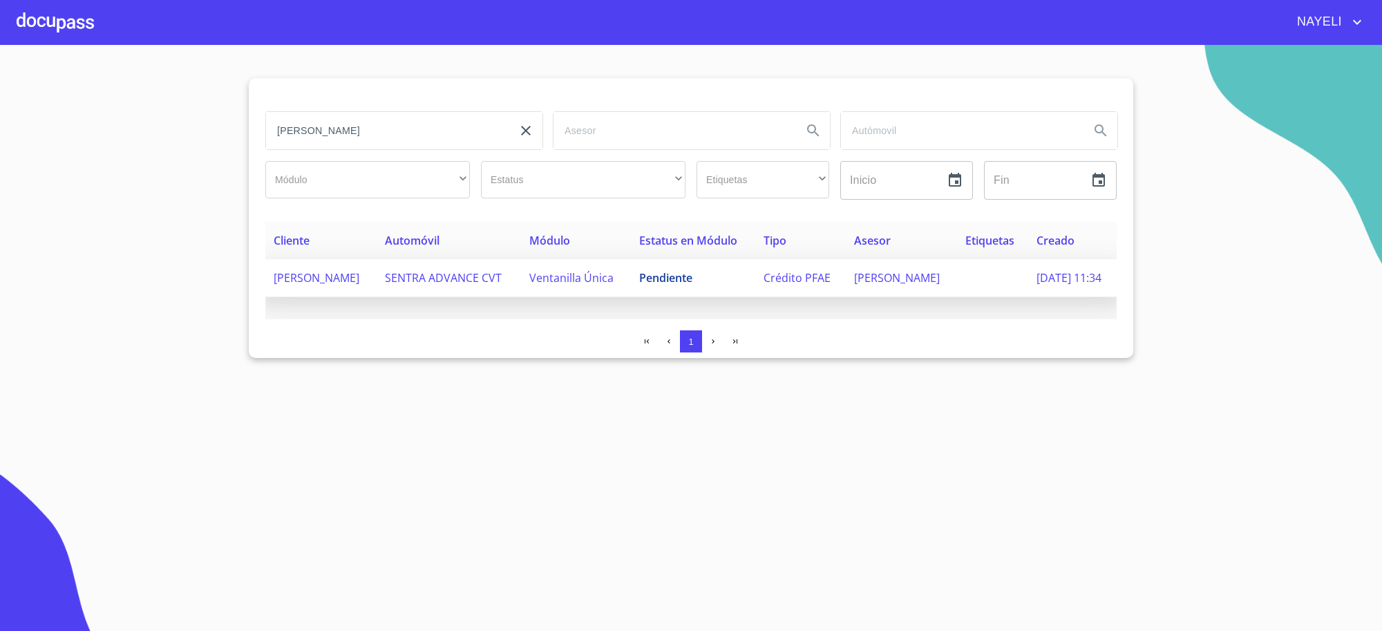  What do you see at coordinates (526, 131) in the screenshot?
I see `button: clear input` at bounding box center [526, 131].